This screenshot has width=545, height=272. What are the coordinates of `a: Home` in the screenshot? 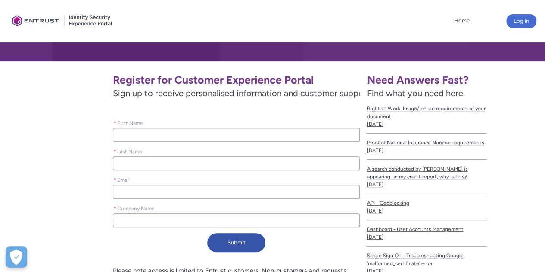 It's located at (462, 21).